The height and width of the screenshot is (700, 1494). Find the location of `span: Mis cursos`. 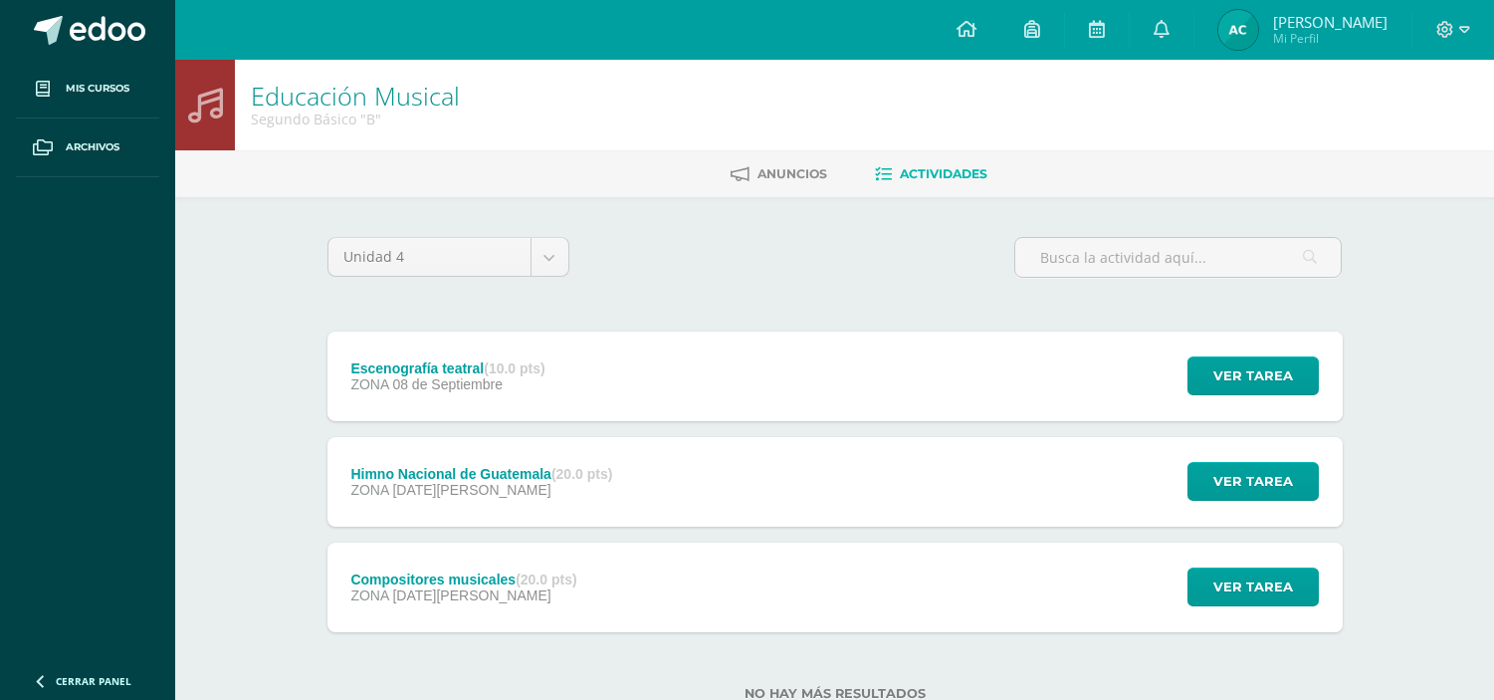

span: Mis cursos is located at coordinates (98, 89).